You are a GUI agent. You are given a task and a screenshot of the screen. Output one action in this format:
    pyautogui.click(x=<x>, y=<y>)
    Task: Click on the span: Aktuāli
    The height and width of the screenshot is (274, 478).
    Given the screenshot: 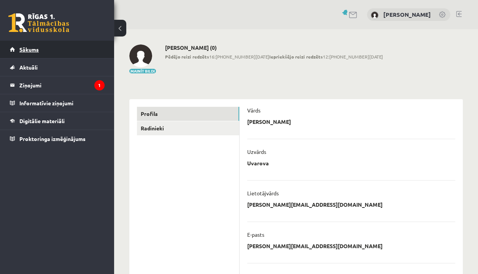 What is the action you would take?
    pyautogui.click(x=29, y=67)
    